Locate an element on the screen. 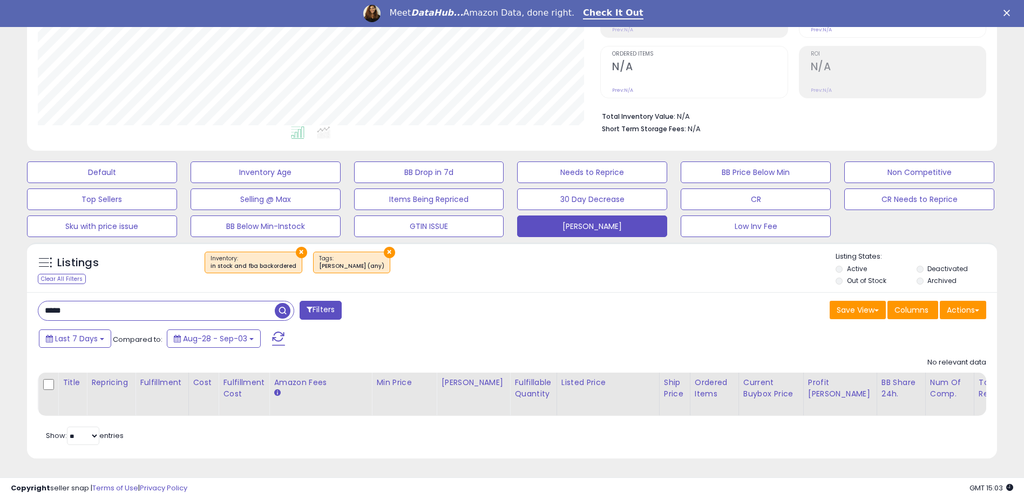 This screenshot has width=1024, height=499. div: Meet Amazon Data, done right. is located at coordinates (482, 13).